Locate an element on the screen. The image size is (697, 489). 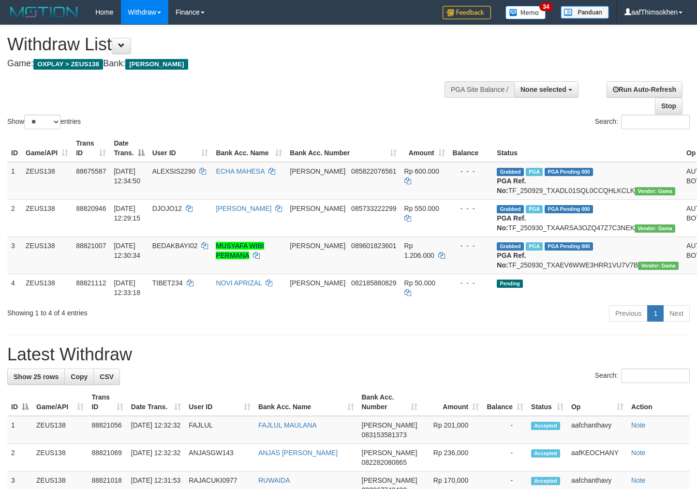
span: Copy is located at coordinates (79, 377).